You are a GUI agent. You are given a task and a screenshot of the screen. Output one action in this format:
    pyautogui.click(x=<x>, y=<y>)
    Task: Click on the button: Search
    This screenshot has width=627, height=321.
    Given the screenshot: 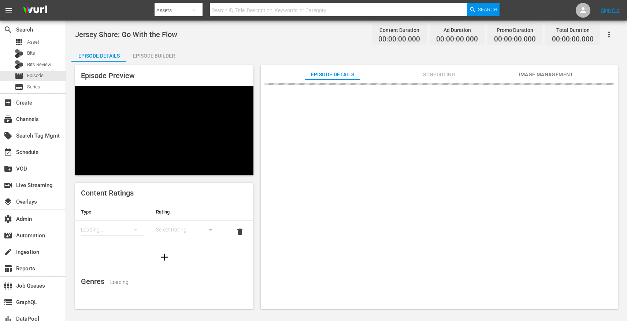 What is the action you would take?
    pyautogui.click(x=484, y=10)
    